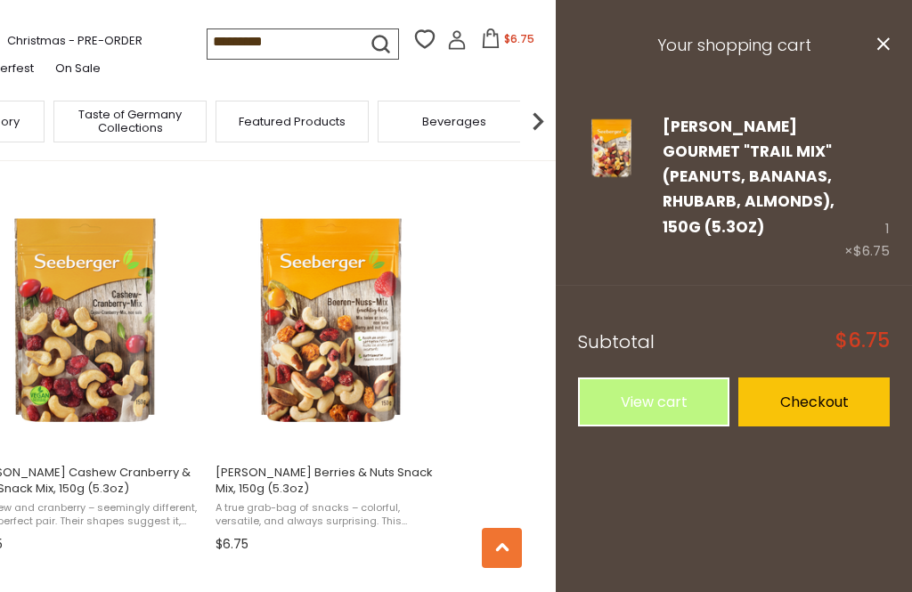 Image resolution: width=912 pixels, height=592 pixels. What do you see at coordinates (130, 121) in the screenshot?
I see `span: Taste of Germany Collections` at bounding box center [130, 121].